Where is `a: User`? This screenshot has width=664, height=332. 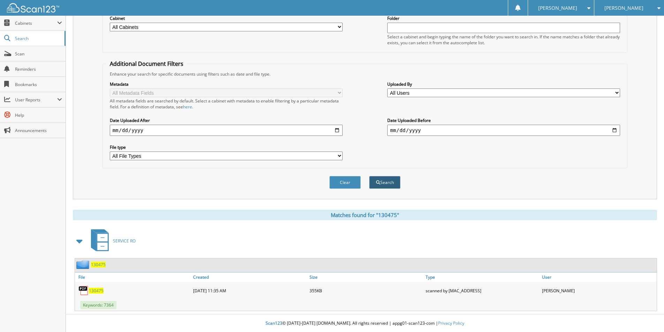
a: User is located at coordinates (598, 277).